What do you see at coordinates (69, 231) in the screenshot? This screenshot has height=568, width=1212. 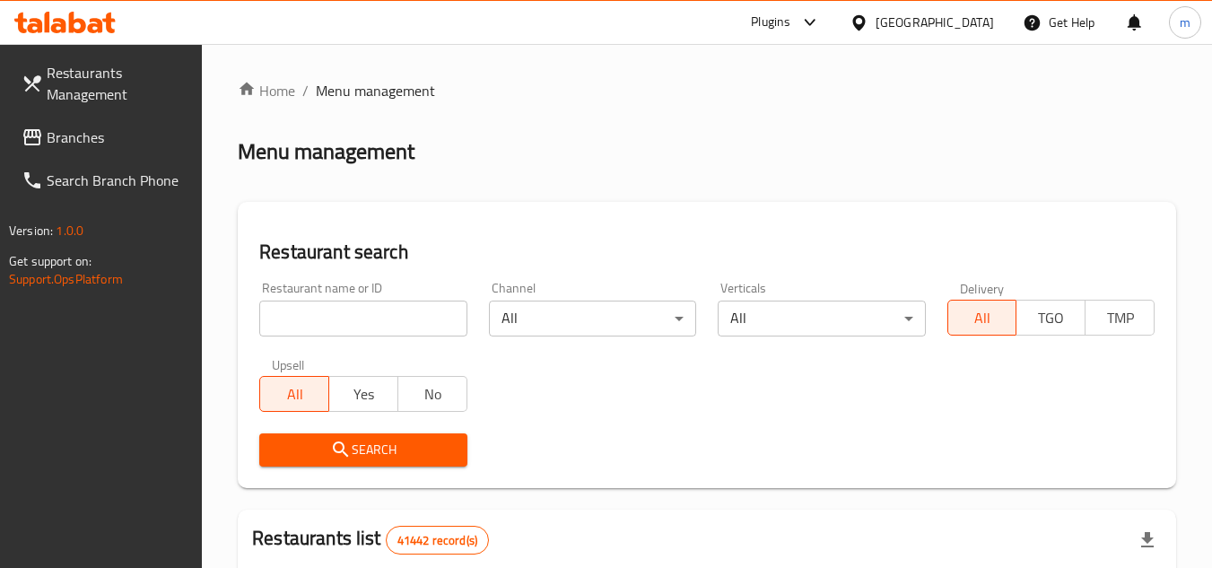 I see `span: 1.0.0` at bounding box center [69, 231].